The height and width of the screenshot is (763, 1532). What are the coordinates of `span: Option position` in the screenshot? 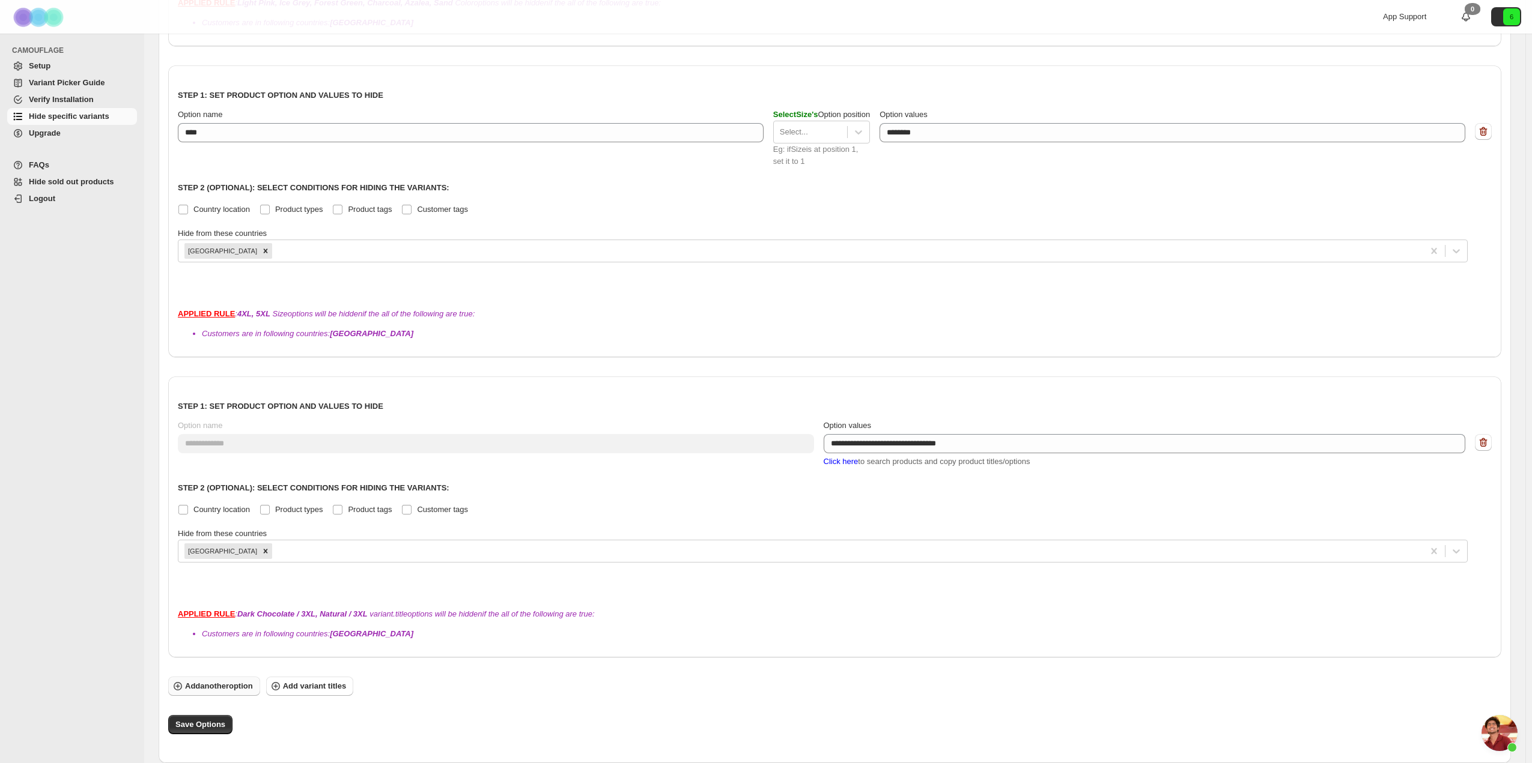 It's located at (821, 114).